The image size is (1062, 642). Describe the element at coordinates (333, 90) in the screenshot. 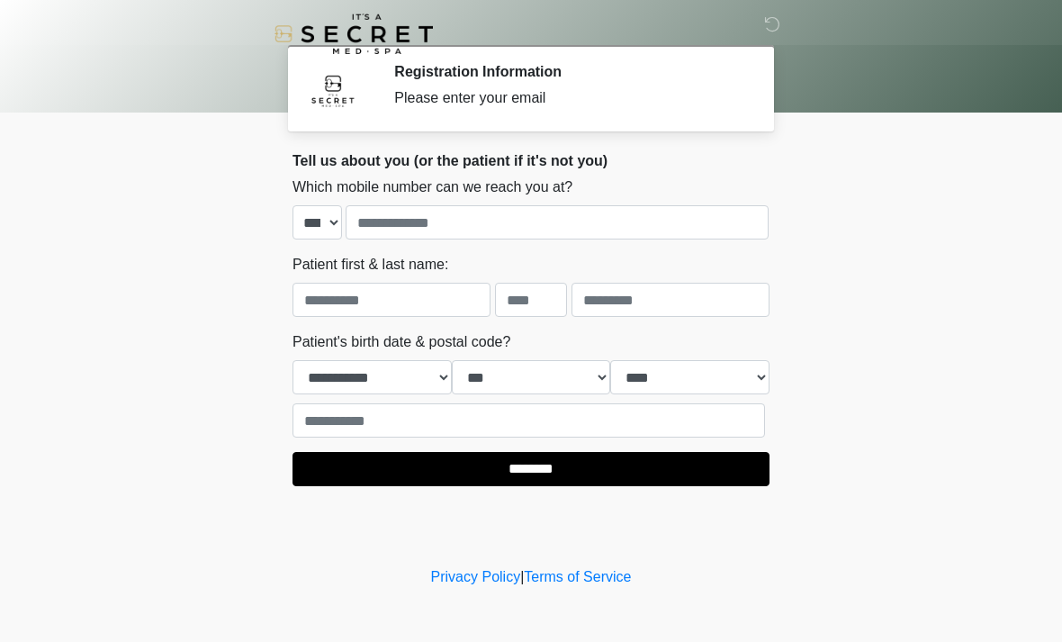

I see `img: Agent Avatar` at that location.